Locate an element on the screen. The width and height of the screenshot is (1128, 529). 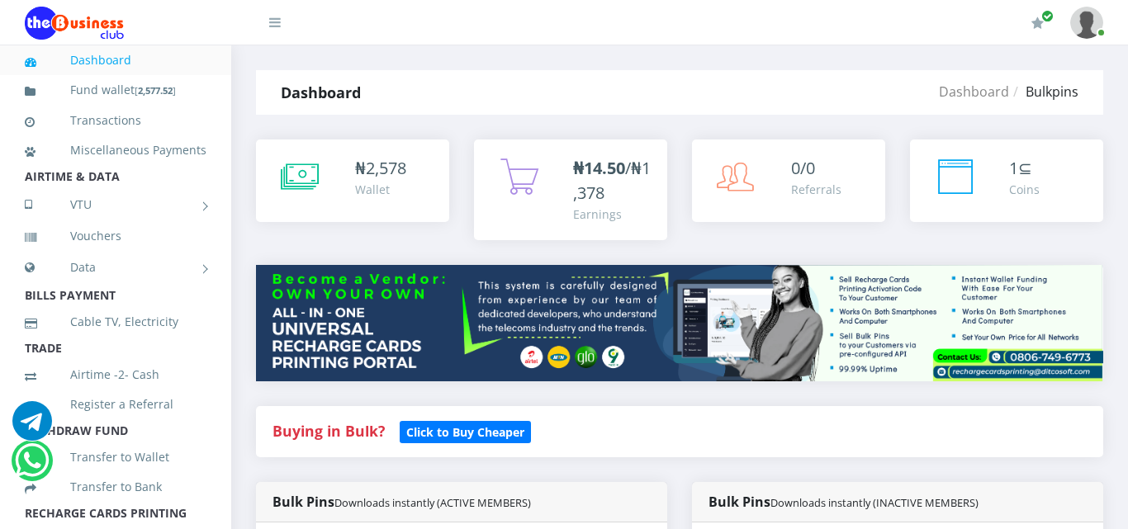
span: 1 is located at coordinates (1013, 168).